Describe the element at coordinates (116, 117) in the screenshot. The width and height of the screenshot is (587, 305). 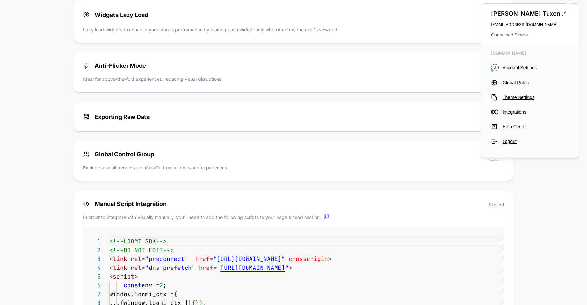
I see `span: Exporting Raw Data` at that location.